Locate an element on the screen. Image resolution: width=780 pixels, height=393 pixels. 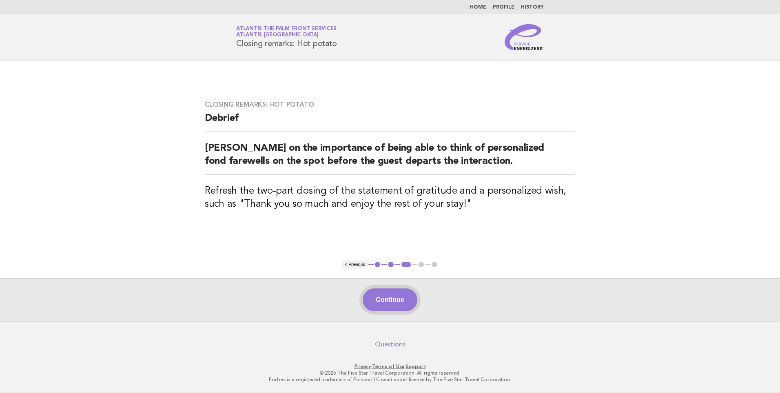
button: 1 is located at coordinates (378, 264).